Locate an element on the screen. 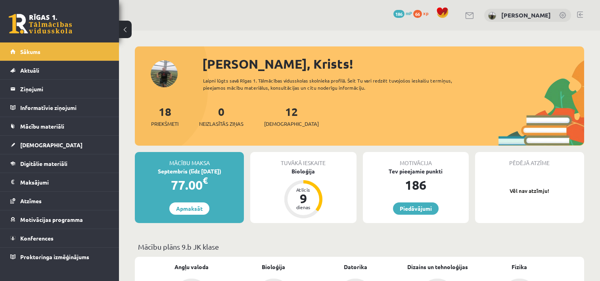  span: xp is located at coordinates (426, 13).